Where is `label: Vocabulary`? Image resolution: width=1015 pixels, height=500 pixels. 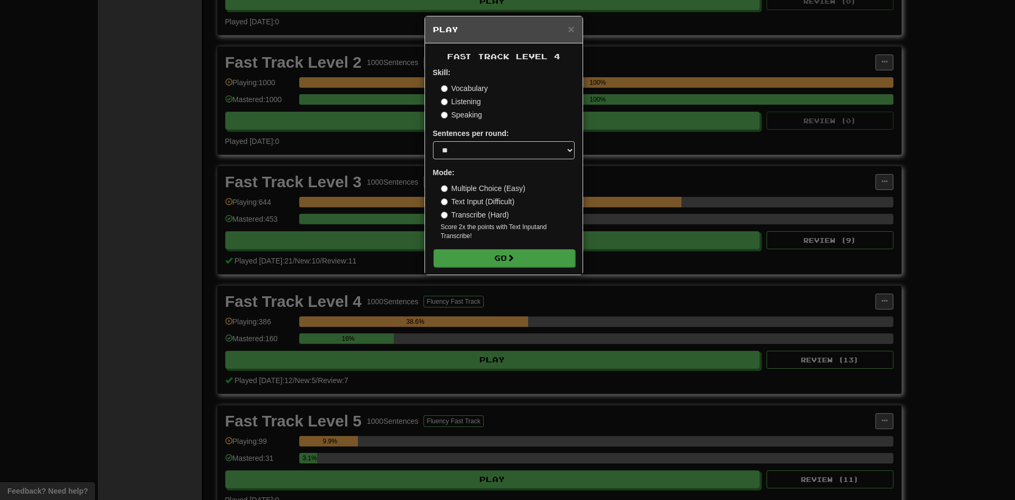 label: Vocabulary is located at coordinates (464, 88).